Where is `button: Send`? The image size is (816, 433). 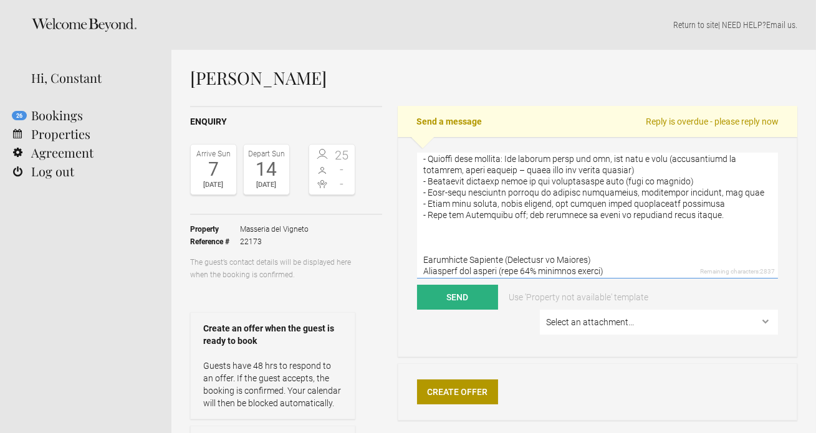 button: Send is located at coordinates (457, 297).